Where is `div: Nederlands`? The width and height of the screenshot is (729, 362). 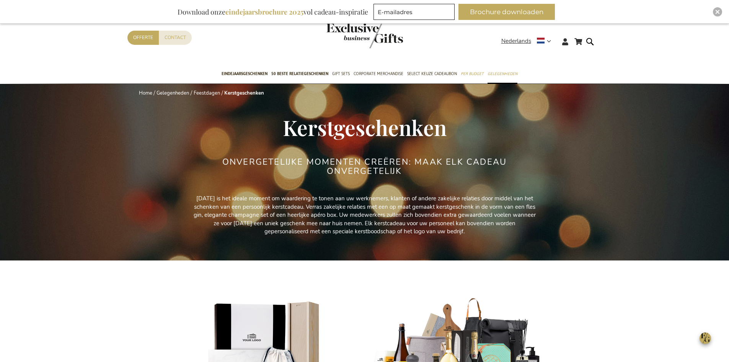
div: Nederlands is located at coordinates (529, 41).